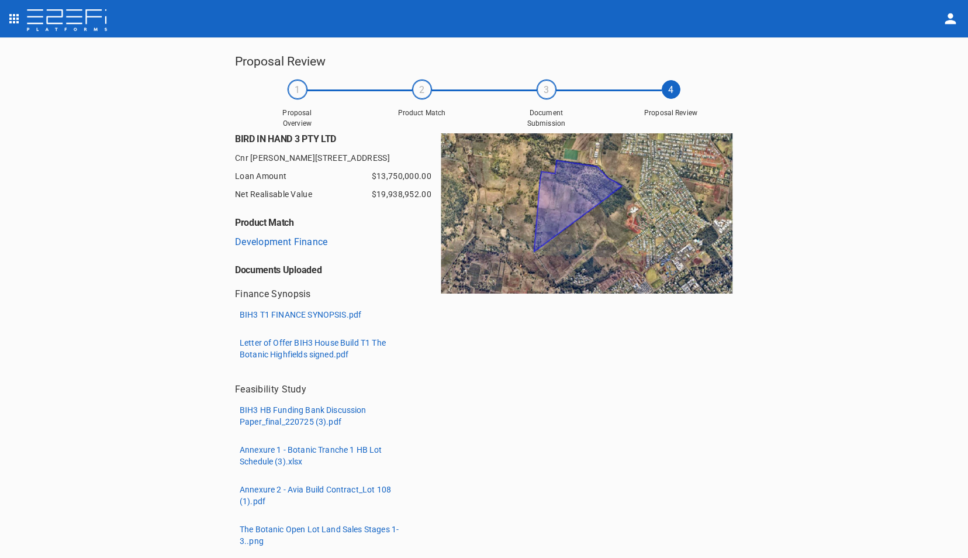 This screenshot has width=968, height=558. What do you see at coordinates (671, 113) in the screenshot?
I see `span: Proposal Review` at bounding box center [671, 113].